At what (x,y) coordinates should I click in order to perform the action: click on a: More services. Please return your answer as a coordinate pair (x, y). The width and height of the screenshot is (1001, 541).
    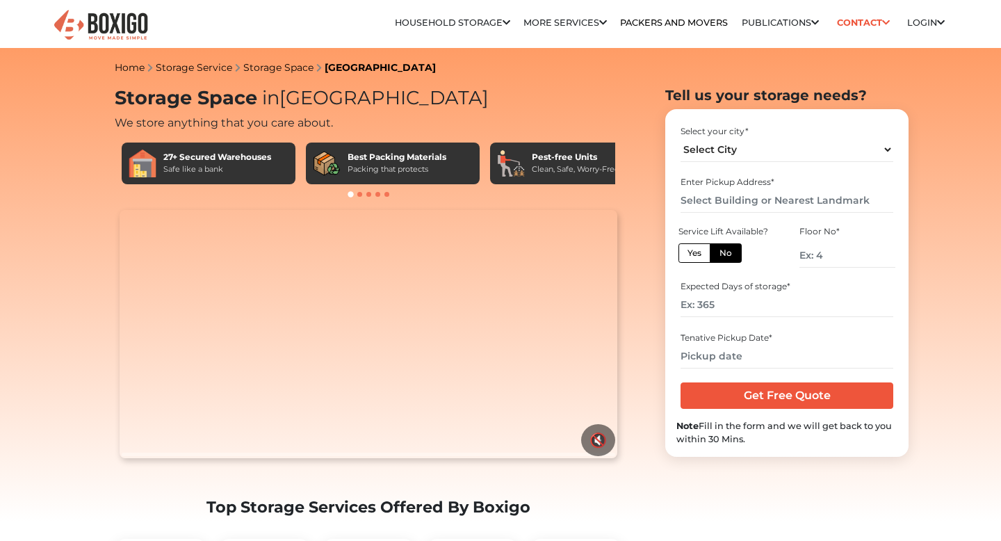
    Looking at the image, I should click on (565, 22).